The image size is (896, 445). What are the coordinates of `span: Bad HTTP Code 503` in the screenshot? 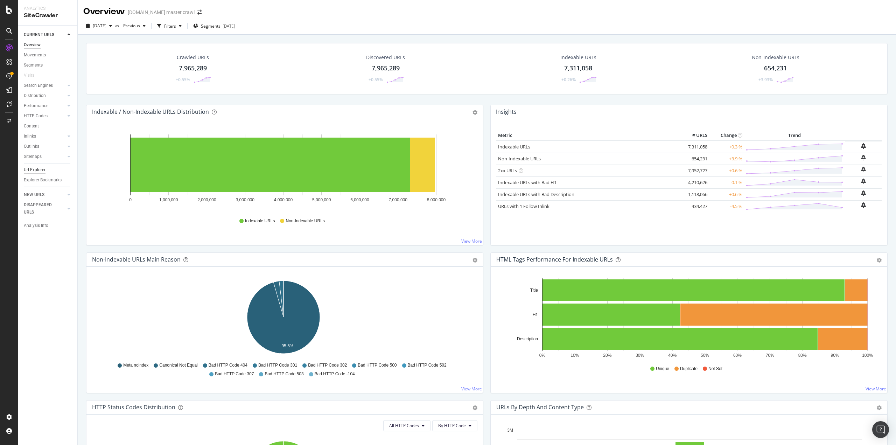 It's located at (284, 374).